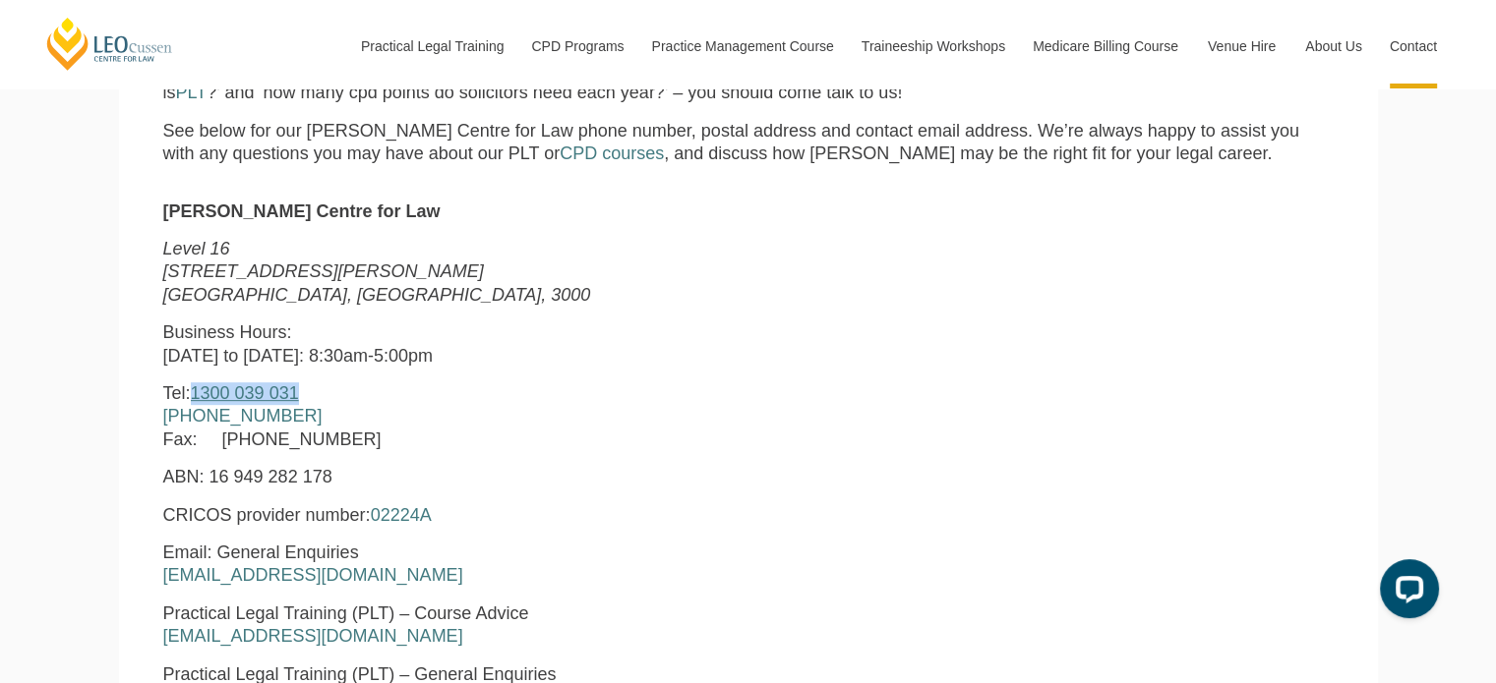 The width and height of the screenshot is (1496, 683). Describe the element at coordinates (401, 515) in the screenshot. I see `a: 02224A` at that location.